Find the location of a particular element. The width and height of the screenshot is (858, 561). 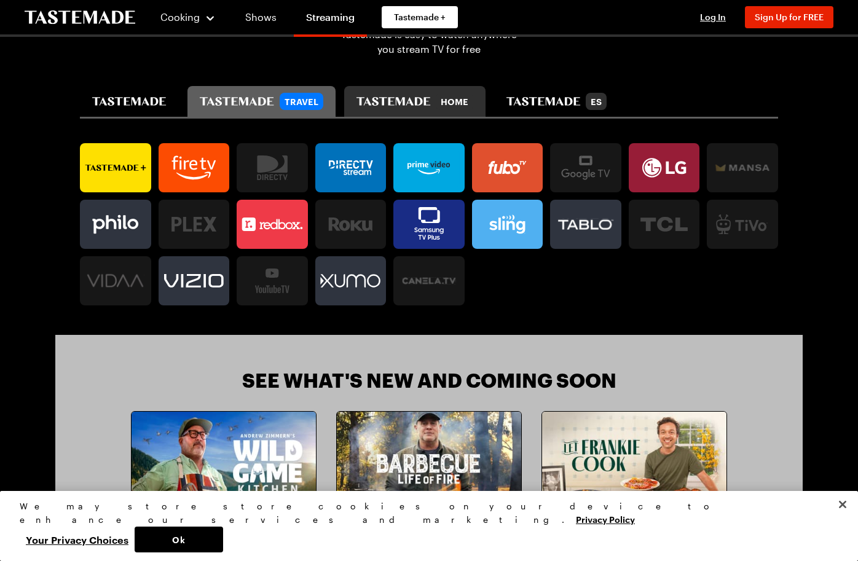

a: Barbecue: Life of Fire is located at coordinates (429, 464).